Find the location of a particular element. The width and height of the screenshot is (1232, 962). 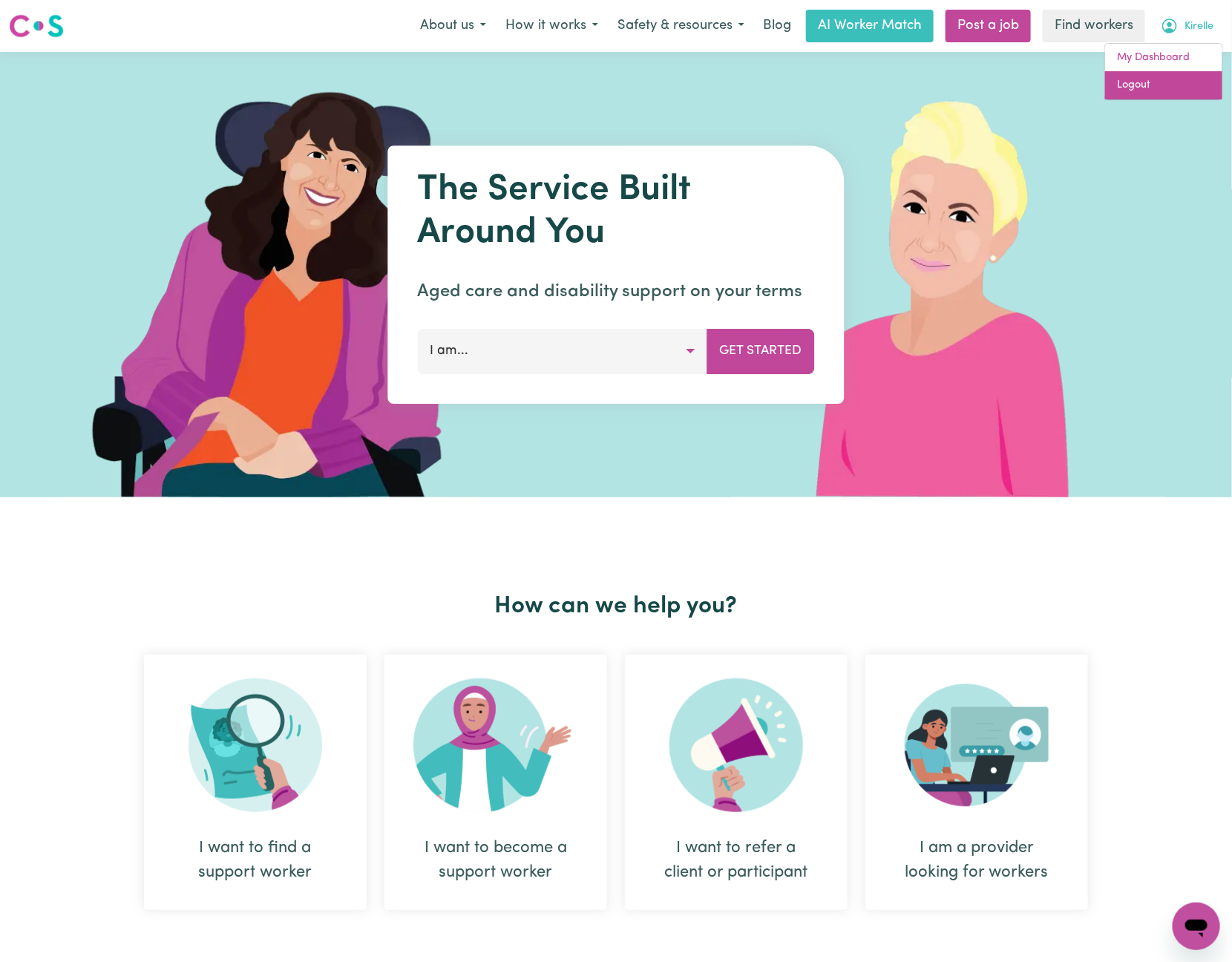

button: How it works is located at coordinates (552, 26).